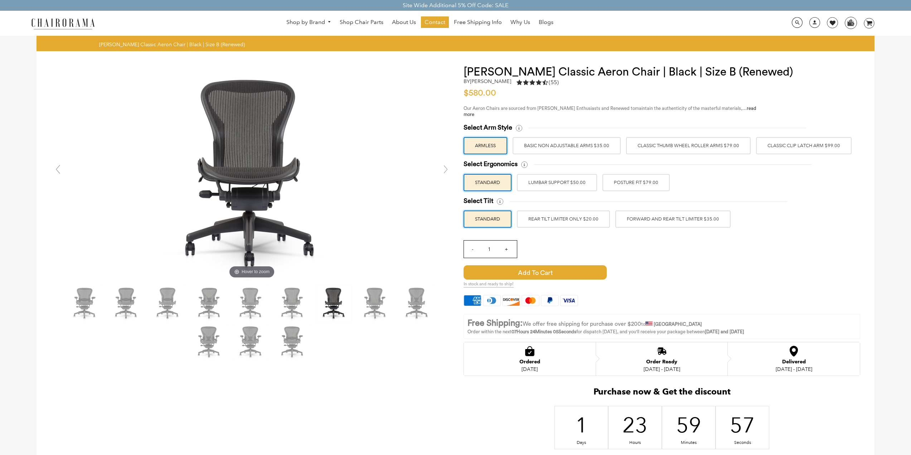 The image size is (911, 455). What do you see at coordinates (490, 164) in the screenshot?
I see `span: Select Ergonomics` at bounding box center [490, 164].